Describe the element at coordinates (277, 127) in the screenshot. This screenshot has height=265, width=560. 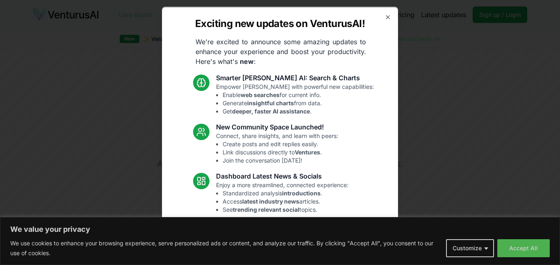
I see `h3: New Community Space Launched!` at that location.